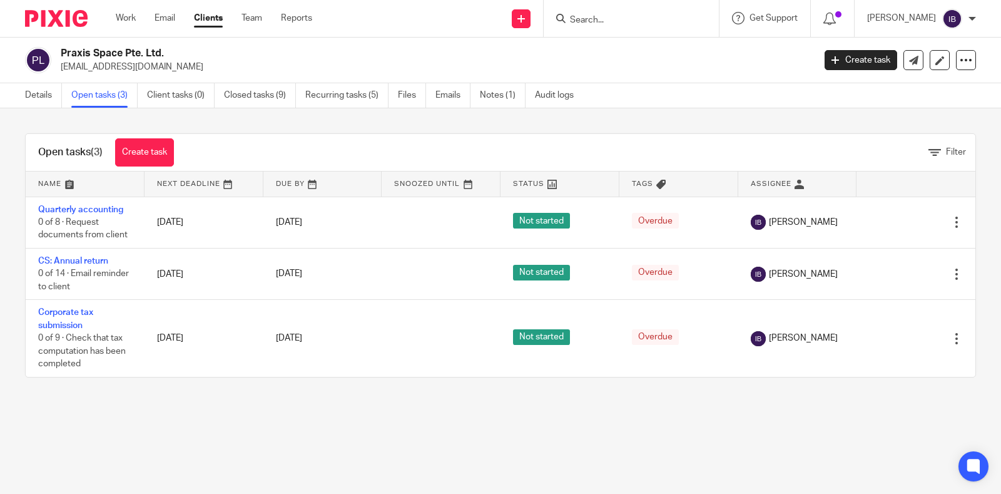 The height and width of the screenshot is (494, 1001). Describe the element at coordinates (956, 152) in the screenshot. I see `span: Filter` at that location.